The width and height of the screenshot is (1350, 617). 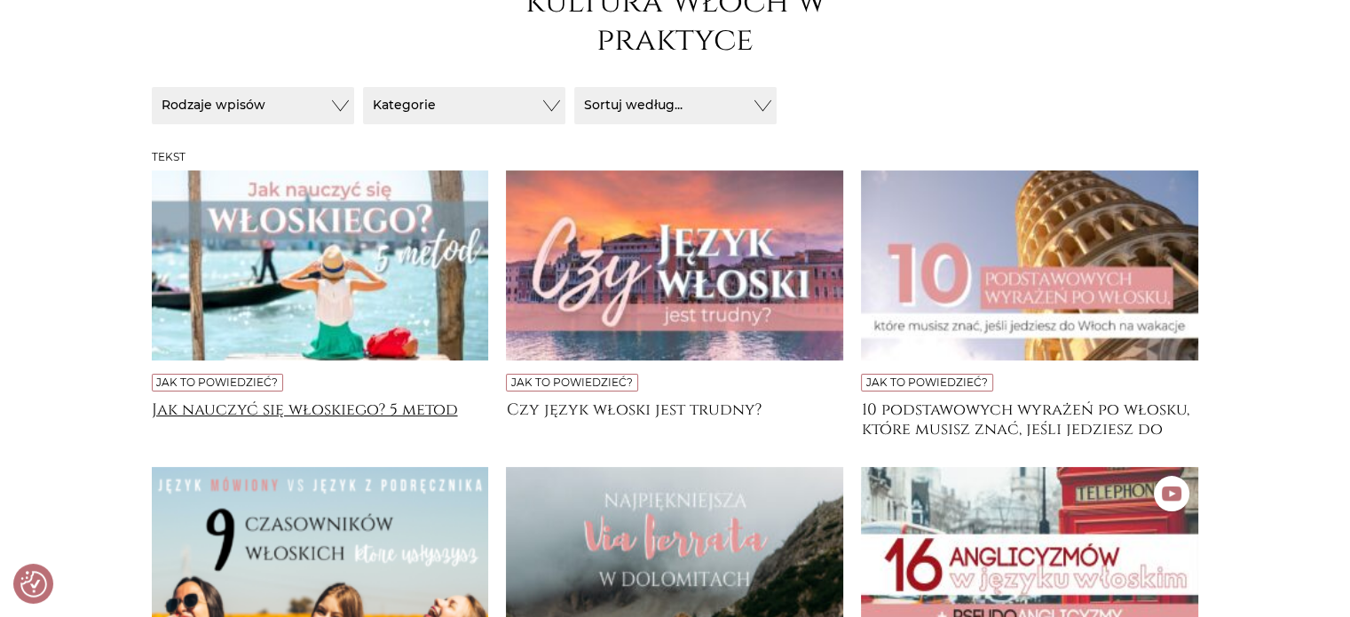 I want to click on h3: Tekst, so click(x=675, y=157).